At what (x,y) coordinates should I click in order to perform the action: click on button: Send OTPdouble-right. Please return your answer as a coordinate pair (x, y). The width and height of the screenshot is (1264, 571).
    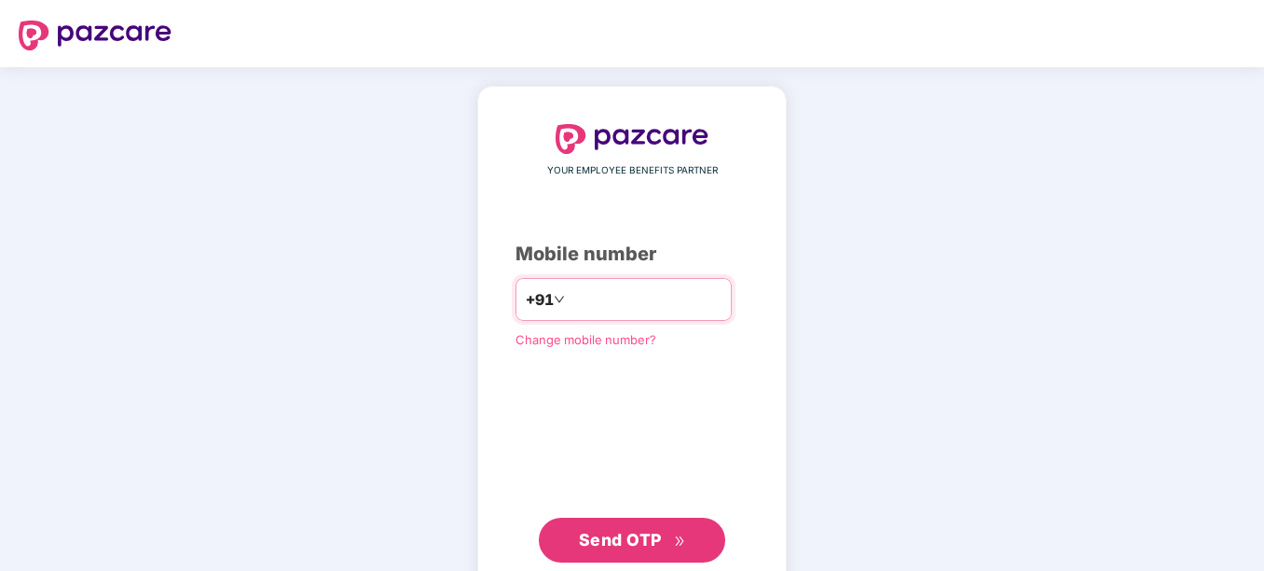
    Looking at the image, I should click on (632, 540).